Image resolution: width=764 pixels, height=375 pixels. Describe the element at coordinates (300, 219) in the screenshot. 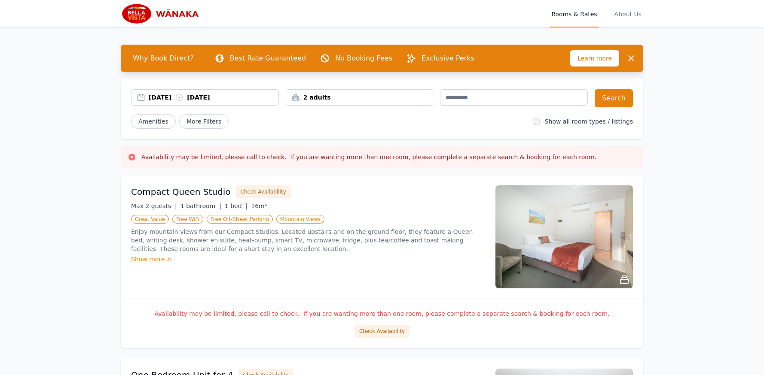

I see `span: Mountain Views` at that location.